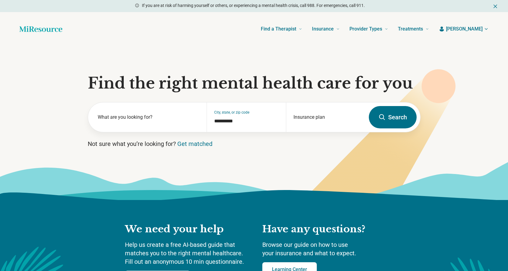 Image resolution: width=508 pixels, height=271 pixels. Describe the element at coordinates (326, 29) in the screenshot. I see `a: Insurance` at that location.